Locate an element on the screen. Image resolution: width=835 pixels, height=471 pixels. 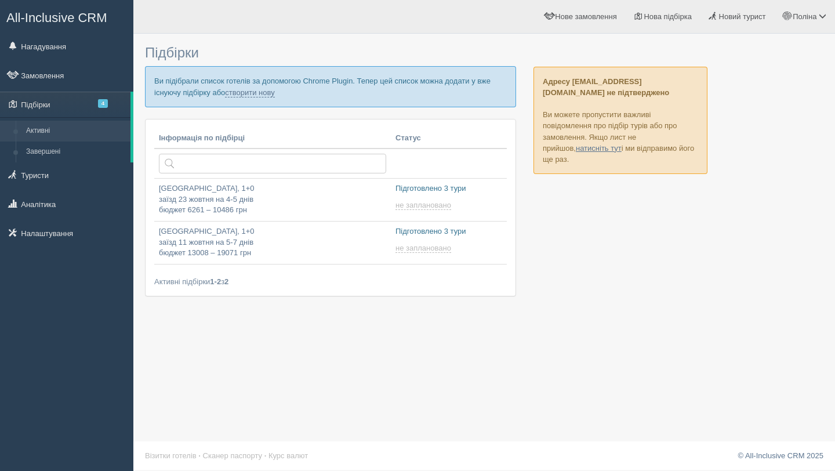
input: Пошук за країною або туристом is located at coordinates (272, 163).